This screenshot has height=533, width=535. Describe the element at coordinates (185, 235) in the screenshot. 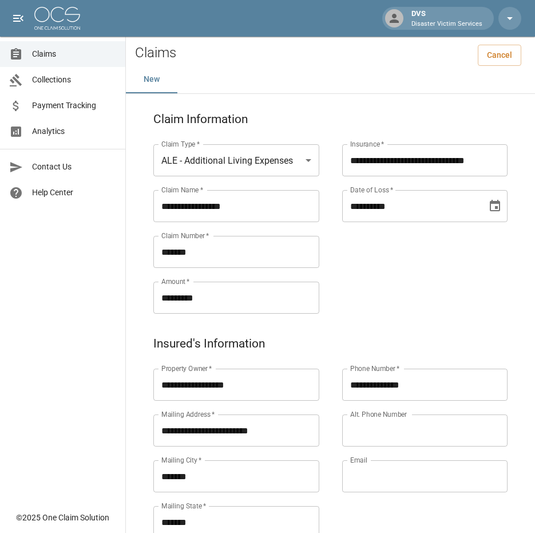

I see `label: Claim Number` at that location.